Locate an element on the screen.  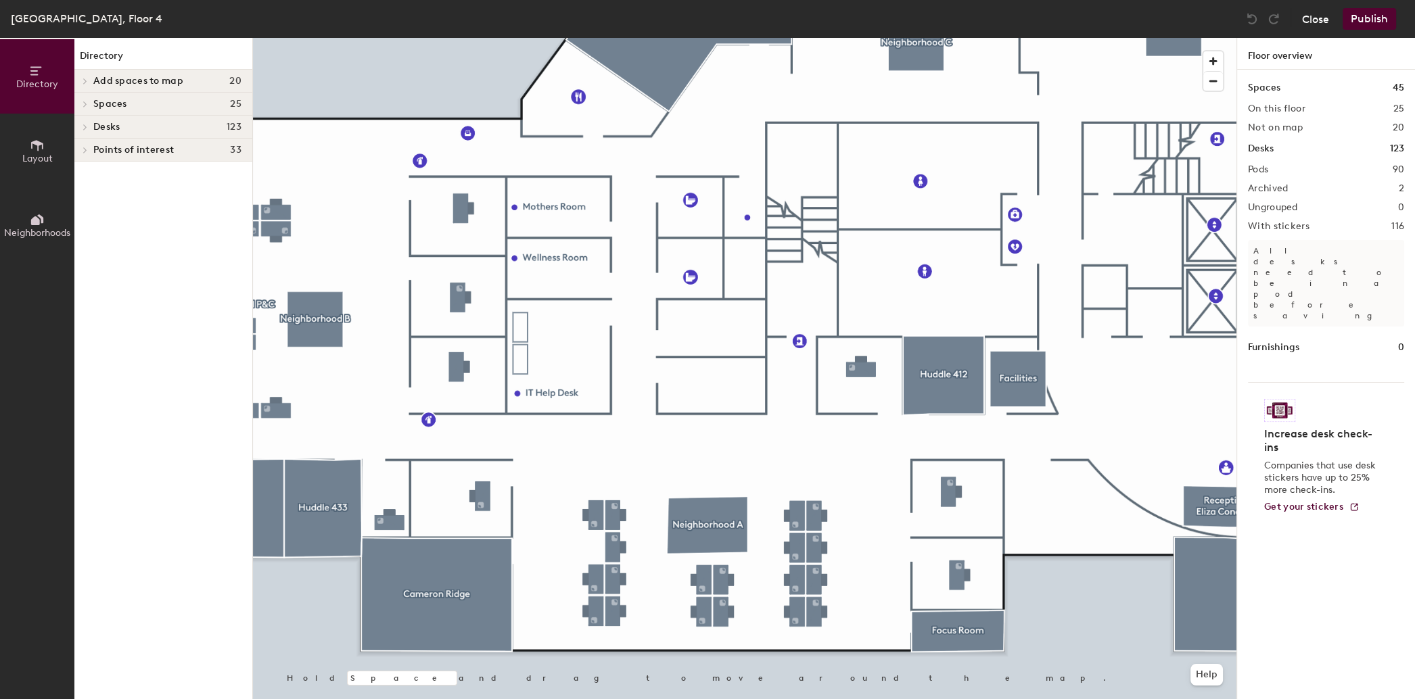
h1: 123 is located at coordinates (1396, 149).